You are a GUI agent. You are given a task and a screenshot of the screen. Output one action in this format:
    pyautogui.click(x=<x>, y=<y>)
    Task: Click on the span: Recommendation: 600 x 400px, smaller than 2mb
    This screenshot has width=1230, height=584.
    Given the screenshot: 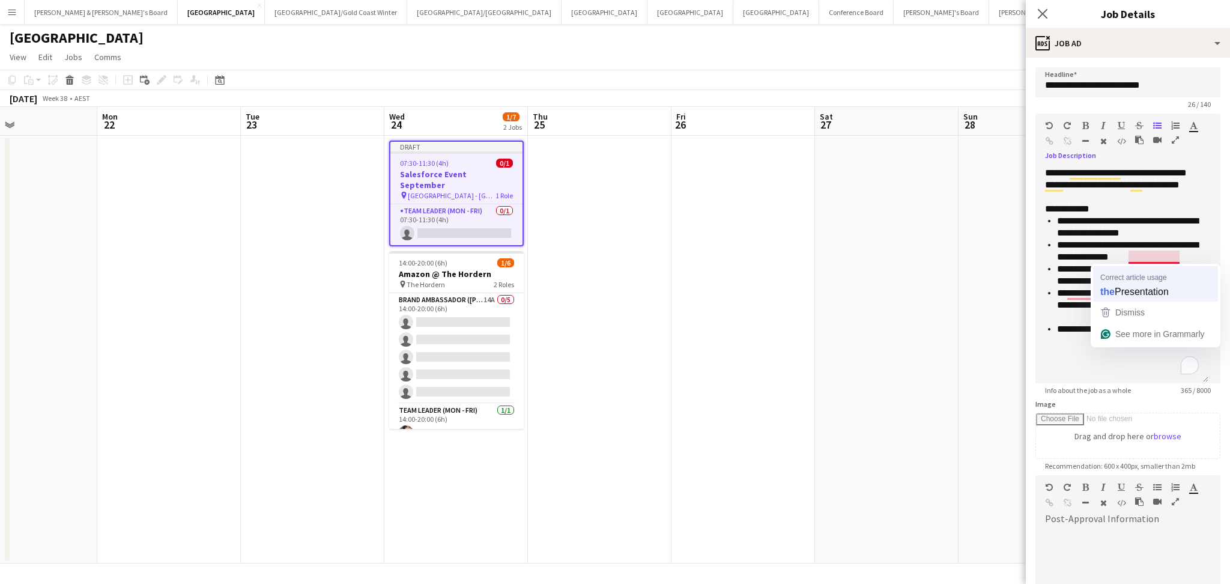 What is the action you would take?
    pyautogui.click(x=1120, y=465)
    